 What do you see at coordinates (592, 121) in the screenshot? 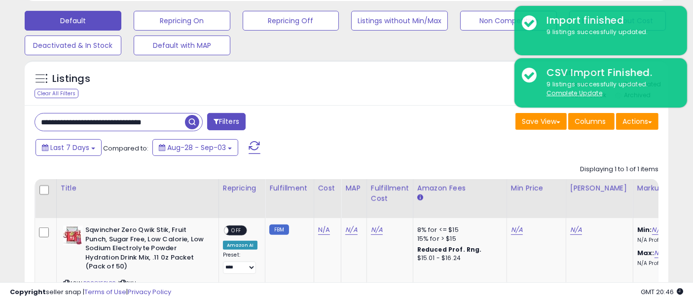
I see `button: Columns` at bounding box center [592, 121].